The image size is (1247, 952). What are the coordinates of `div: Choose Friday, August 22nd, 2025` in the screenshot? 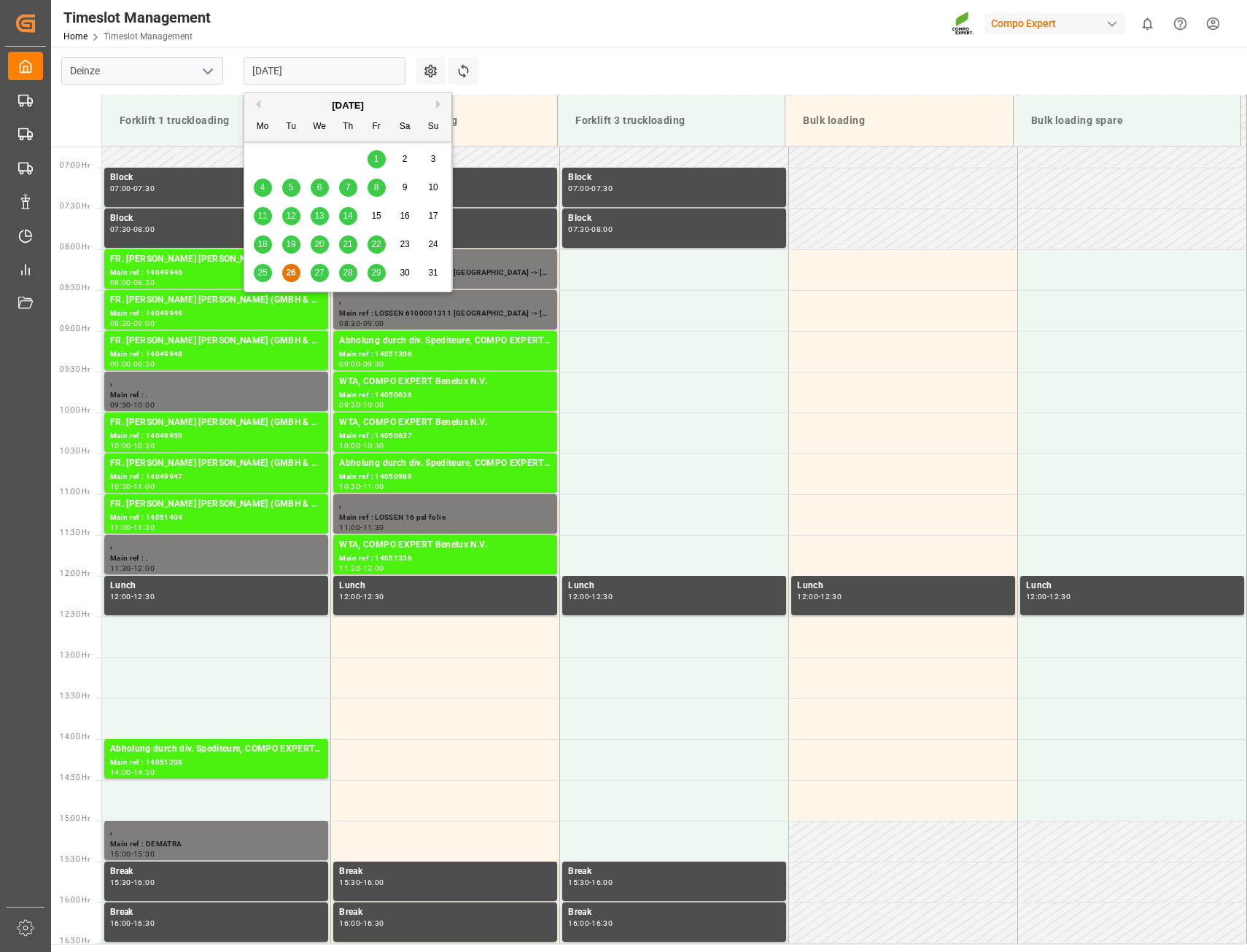 It's located at (376, 244).